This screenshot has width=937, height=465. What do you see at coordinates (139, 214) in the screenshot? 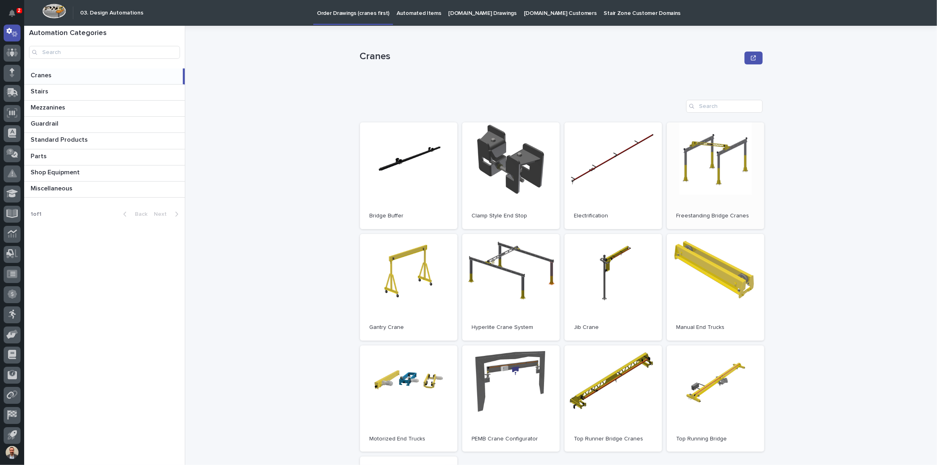
I see `span: Back` at bounding box center [139, 214].